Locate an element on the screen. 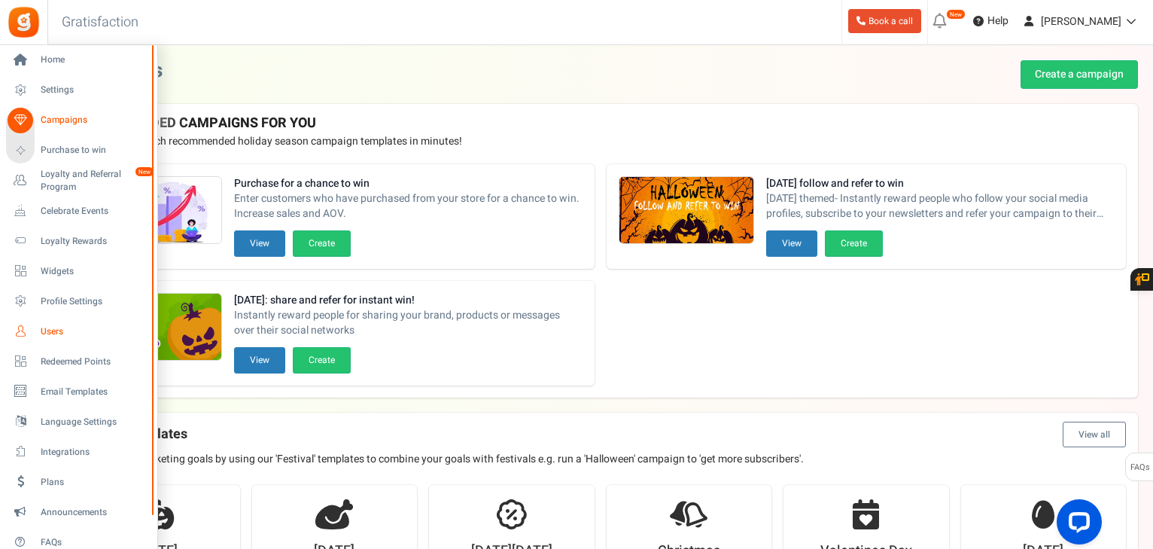  span: Language Settings is located at coordinates (93, 422).